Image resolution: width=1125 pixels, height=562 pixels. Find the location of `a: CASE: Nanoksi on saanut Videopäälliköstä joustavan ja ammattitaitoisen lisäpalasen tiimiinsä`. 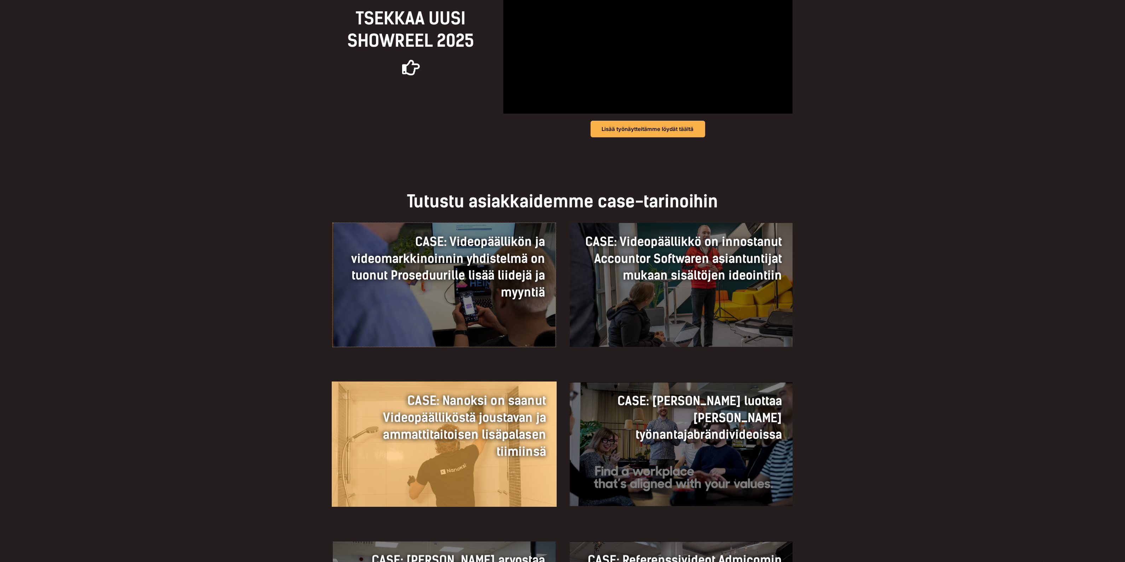

a: CASE: Nanoksi on saanut Videopäälliköstä joustavan ja ammattitaitoisen lisäpalasen tiimiinsä is located at coordinates (444, 444).